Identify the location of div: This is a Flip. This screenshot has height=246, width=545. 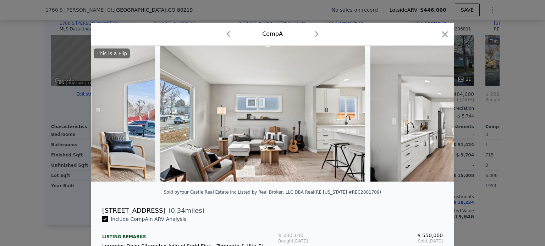
(112, 54).